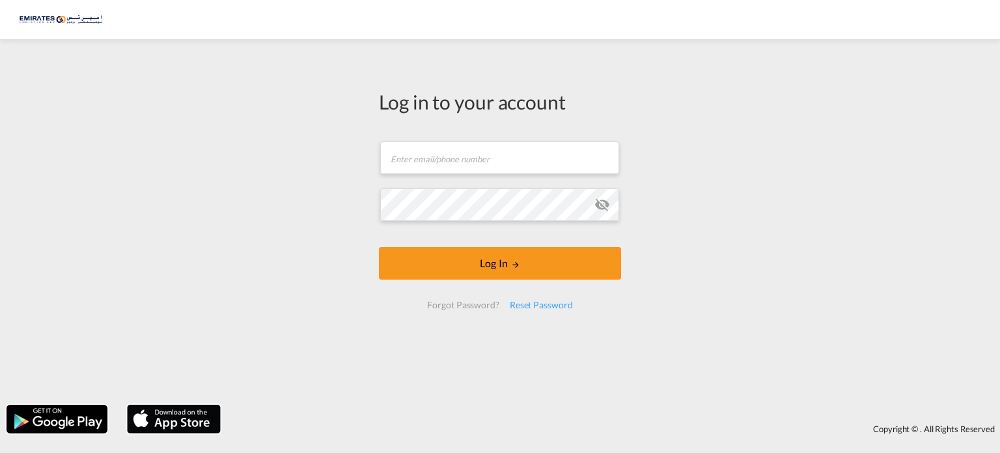  Describe the element at coordinates (541, 305) in the screenshot. I see `div: Reset Password` at that location.